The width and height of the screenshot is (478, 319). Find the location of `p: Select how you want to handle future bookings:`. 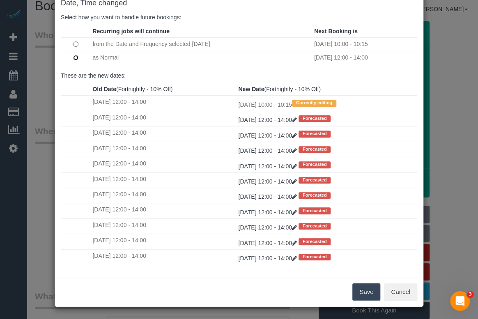

p: Select how you want to handle future bookings: is located at coordinates (239, 17).